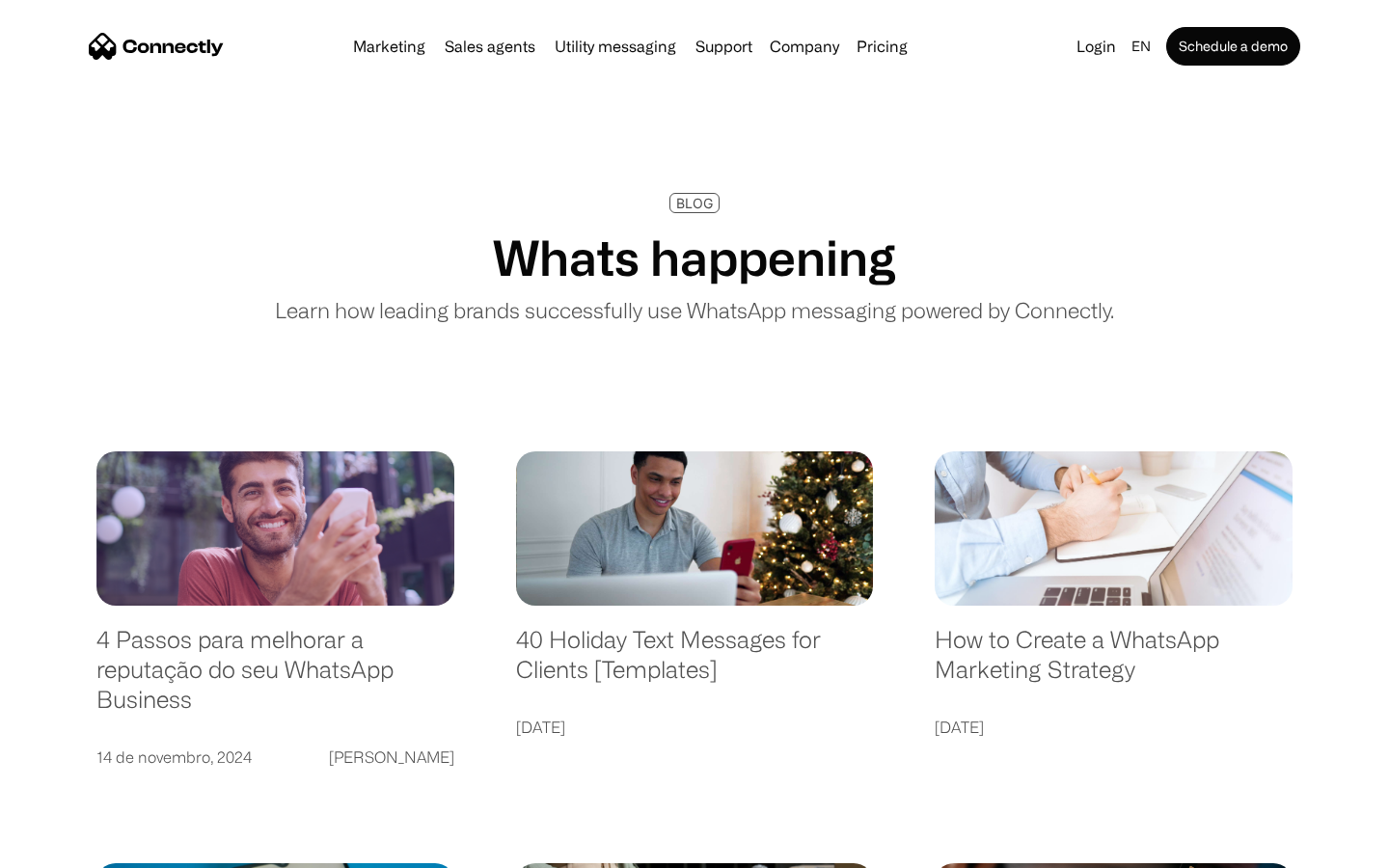 Image resolution: width=1389 pixels, height=868 pixels. What do you see at coordinates (694, 663) in the screenshot?
I see `a: 40 Holiday Text Messages for Clients [Templates]` at bounding box center [694, 663].